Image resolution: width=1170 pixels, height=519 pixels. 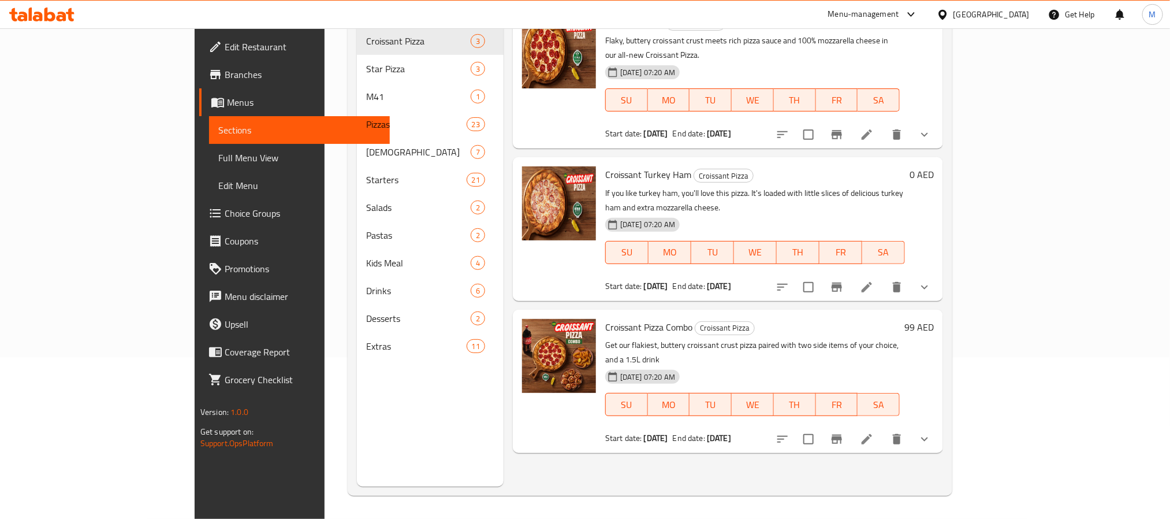 What do you see at coordinates (418, 69) in the screenshot?
I see `div: Star Pizza` at bounding box center [418, 69].